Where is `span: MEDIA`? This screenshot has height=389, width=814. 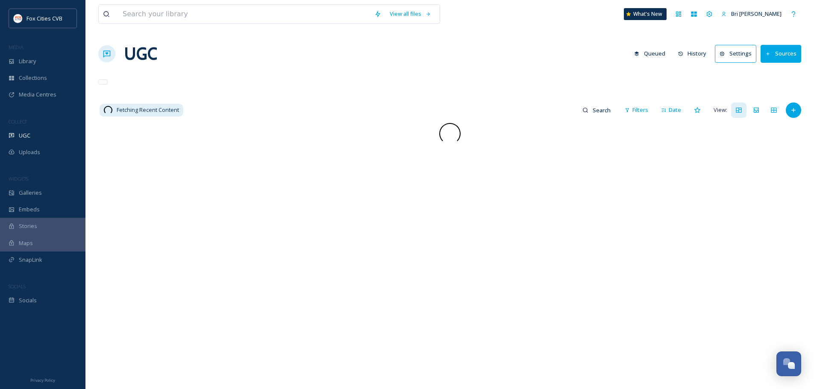
span: MEDIA is located at coordinates (16, 47).